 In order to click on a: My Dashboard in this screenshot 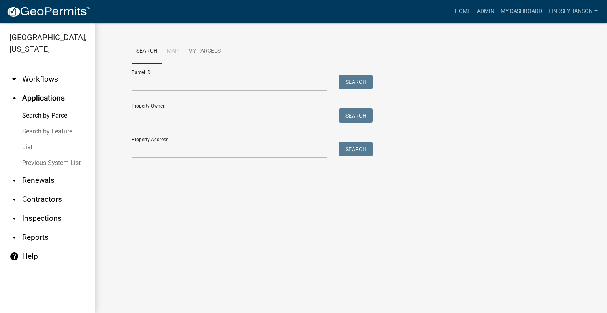, I will do `click(522, 11)`.